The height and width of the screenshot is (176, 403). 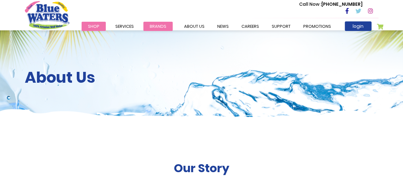 I want to click on h2: Our Story, so click(x=202, y=168).